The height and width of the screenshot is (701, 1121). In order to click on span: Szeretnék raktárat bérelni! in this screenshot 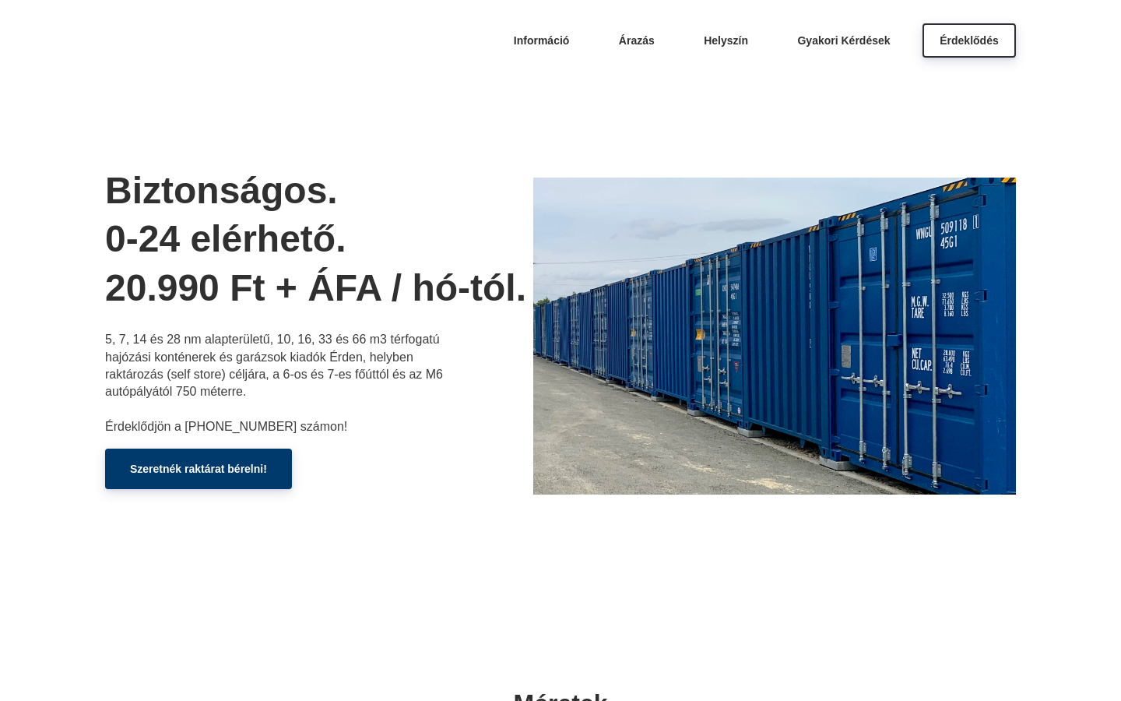, I will do `click(199, 469)`.